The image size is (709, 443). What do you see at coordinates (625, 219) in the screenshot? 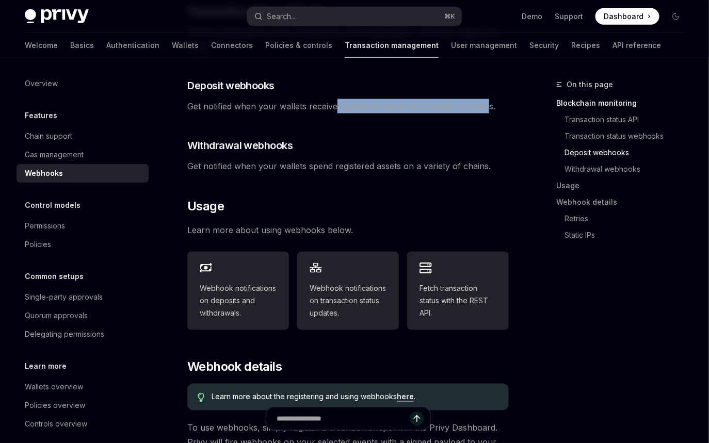
I see `a: Retries` at bounding box center [625, 219].